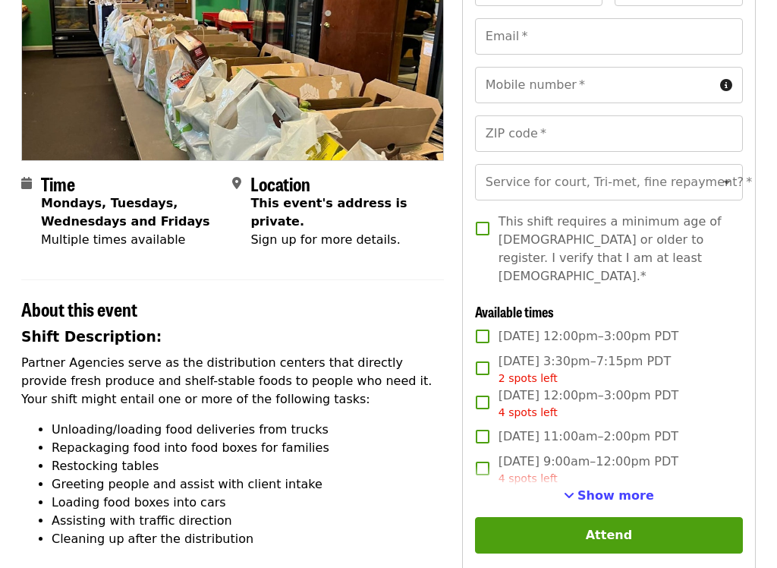 The image size is (777, 568). I want to click on strong: Shift Description:, so click(91, 336).